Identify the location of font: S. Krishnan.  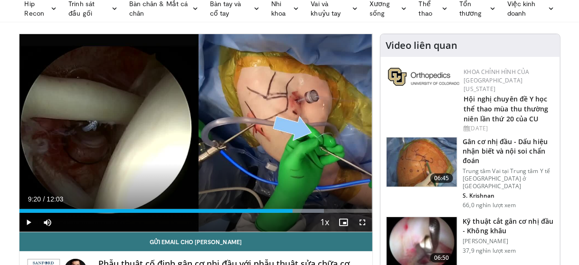
(478, 196).